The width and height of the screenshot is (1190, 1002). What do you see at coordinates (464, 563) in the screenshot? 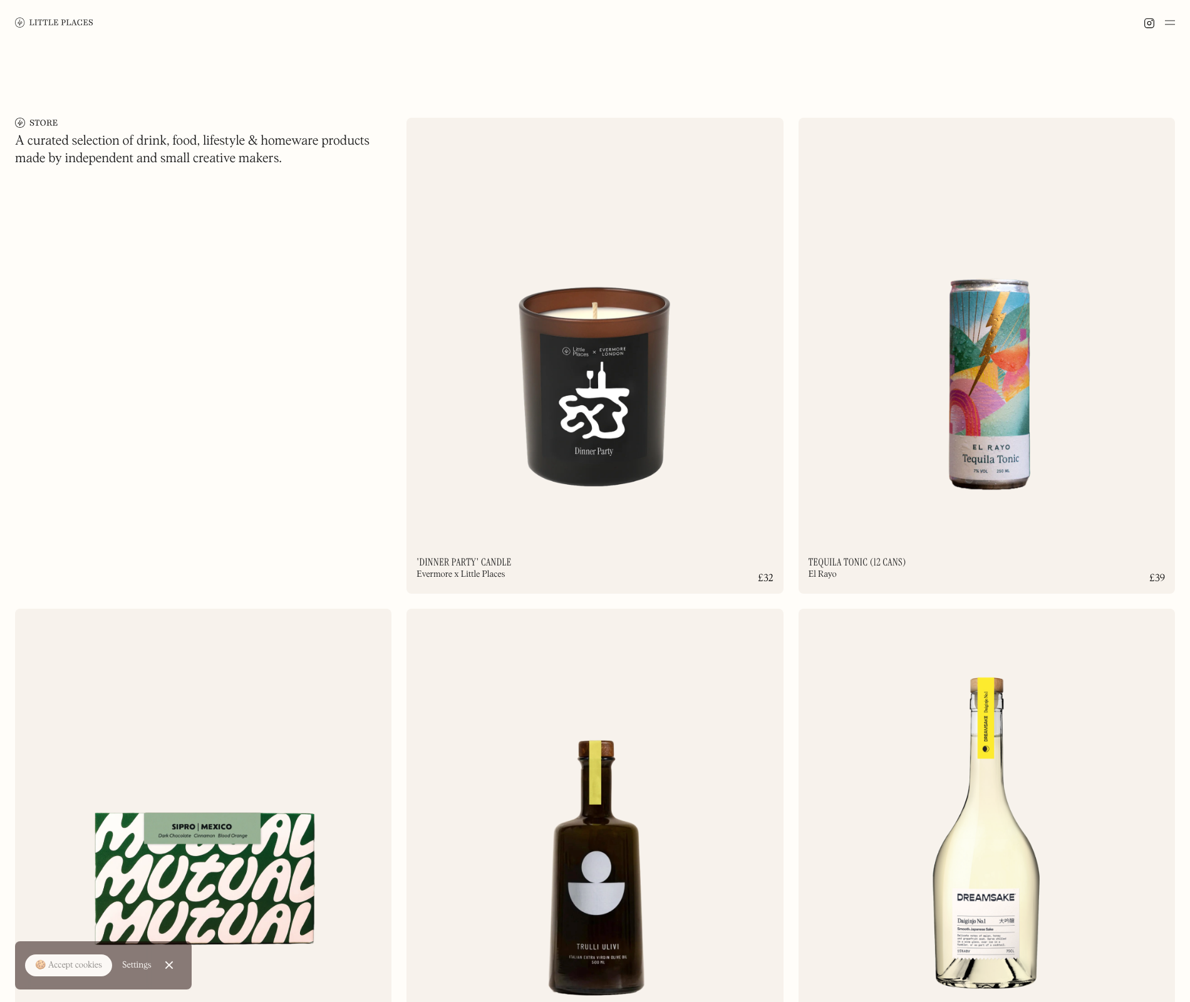
I see `h2: 'Dinner Party' Candle` at bounding box center [464, 563].